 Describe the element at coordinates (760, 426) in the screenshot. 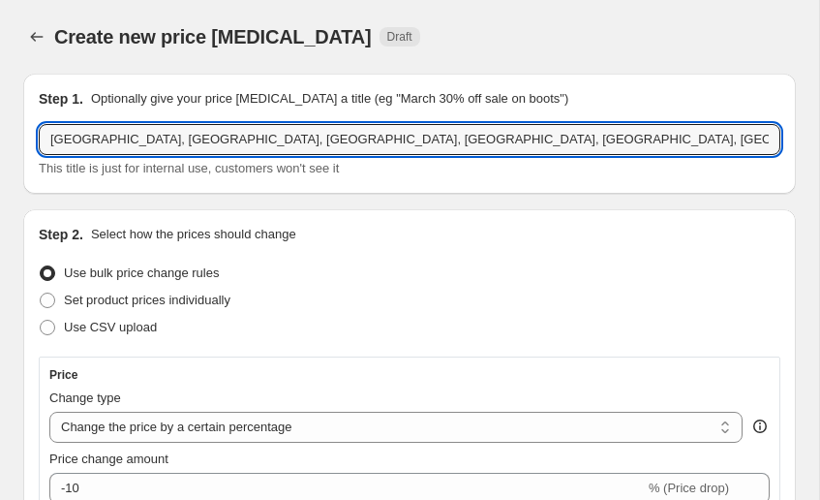

I see `div: help` at that location.